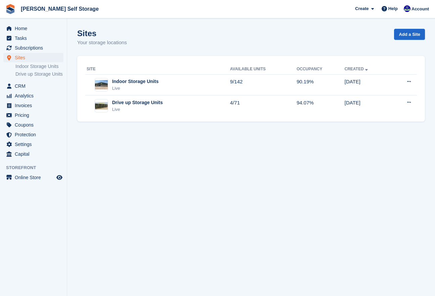 This screenshot has height=296, width=435. I want to click on h1: Sites, so click(102, 33).